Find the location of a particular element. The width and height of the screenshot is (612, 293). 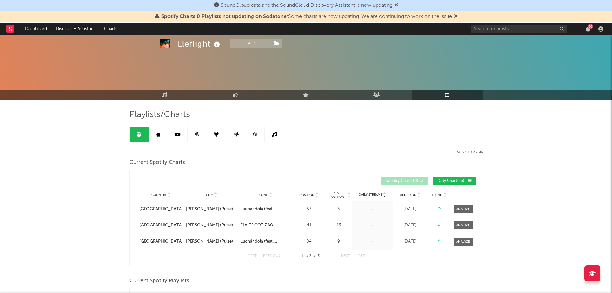

span: of is located at coordinates (315, 256).